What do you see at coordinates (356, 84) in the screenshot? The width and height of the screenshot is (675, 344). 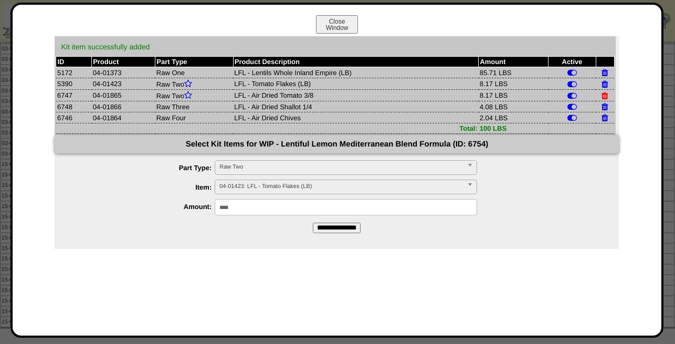 I see `td: LFL - Tomato Flakes (LB)` at bounding box center [356, 84].